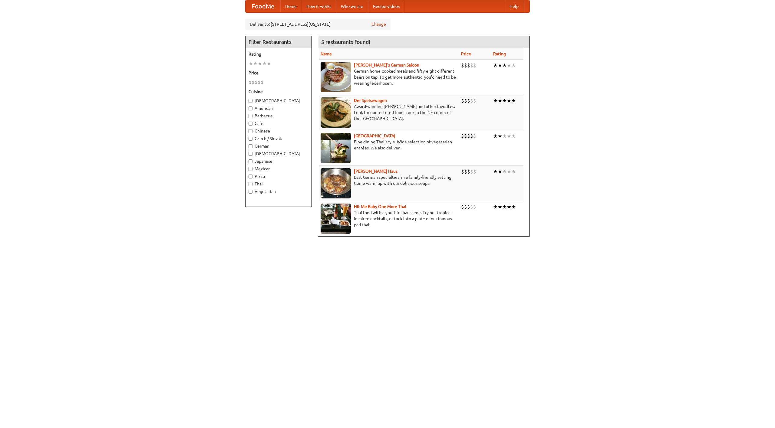 The height and width of the screenshot is (428, 775). What do you see at coordinates (278, 176) in the screenshot?
I see `label: Pizza` at bounding box center [278, 176].